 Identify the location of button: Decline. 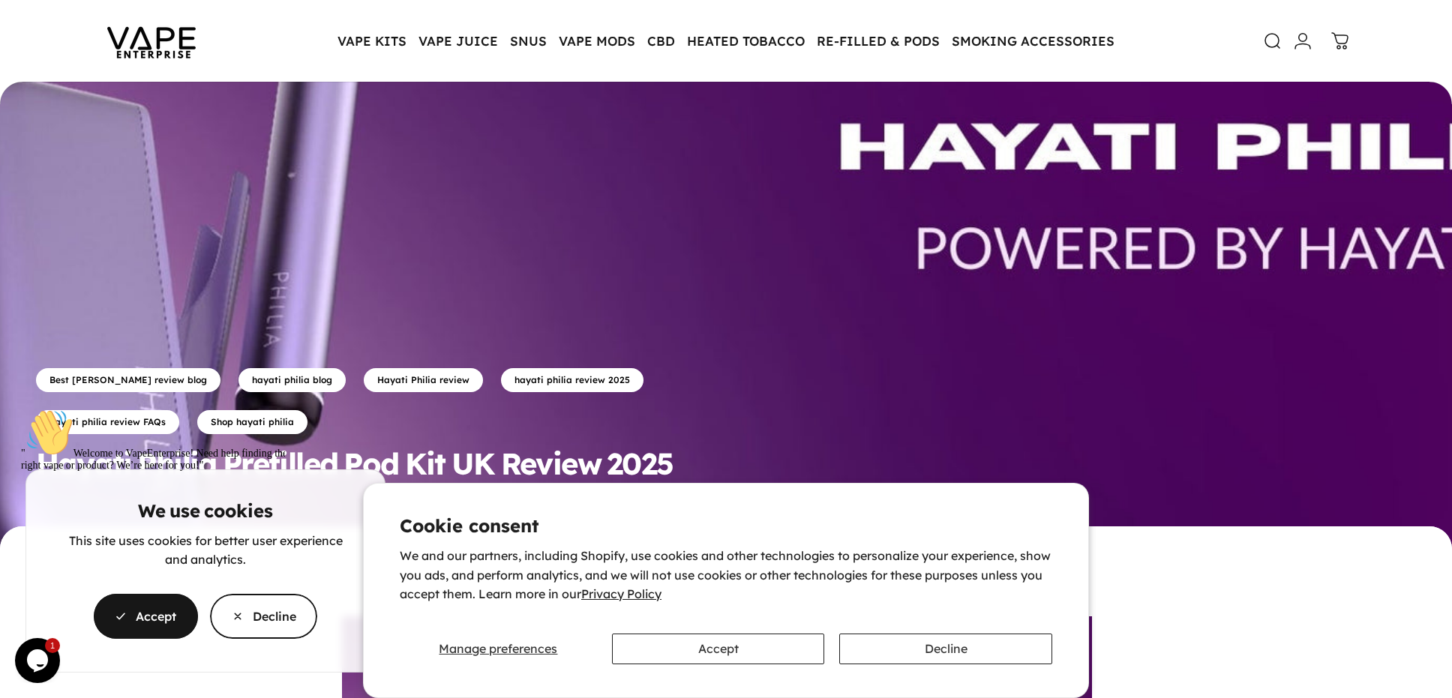
(946, 649).